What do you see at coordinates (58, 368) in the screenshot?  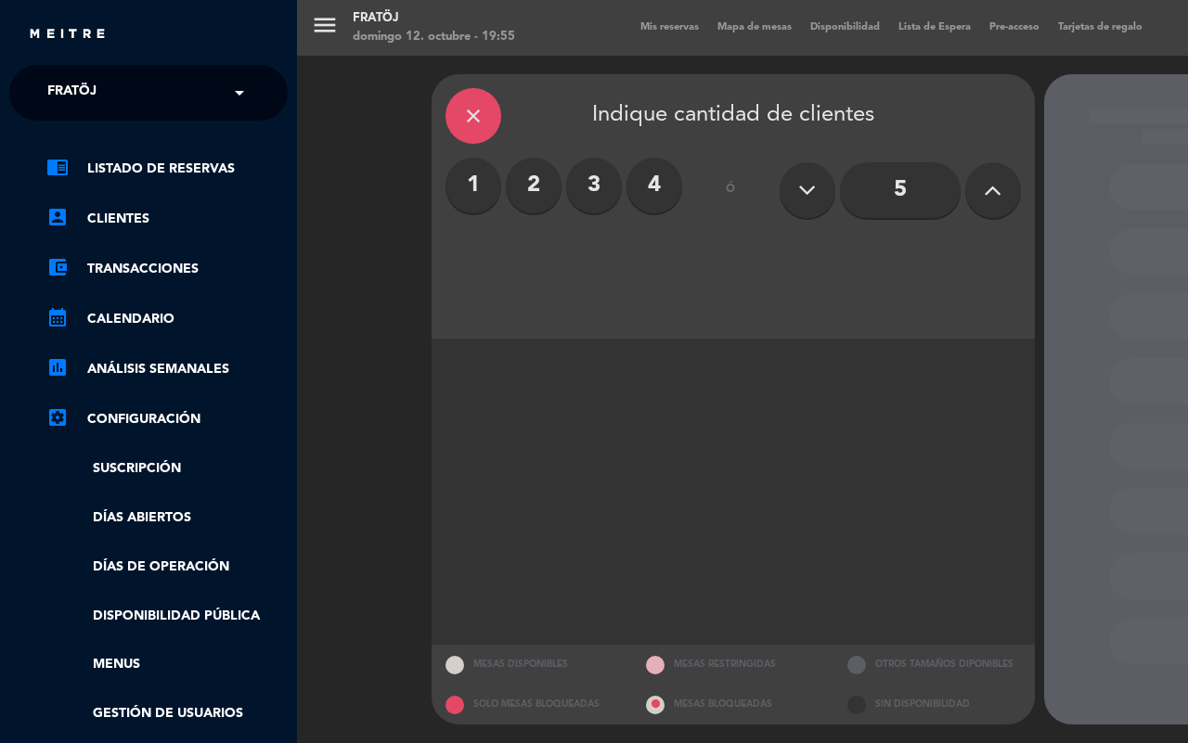 I see `i: assessment` at bounding box center [58, 368].